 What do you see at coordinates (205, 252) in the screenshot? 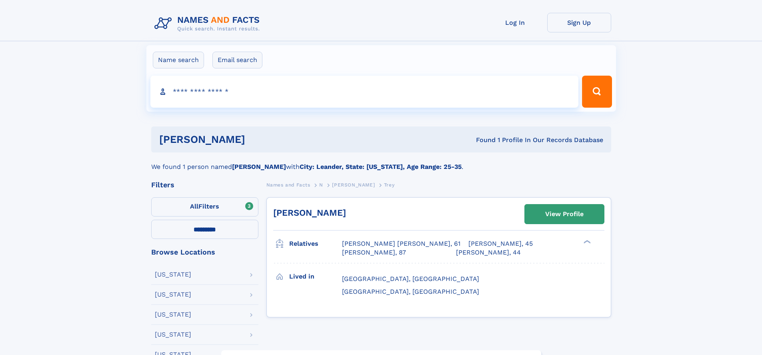
I see `div: Browse Locations` at bounding box center [205, 252].